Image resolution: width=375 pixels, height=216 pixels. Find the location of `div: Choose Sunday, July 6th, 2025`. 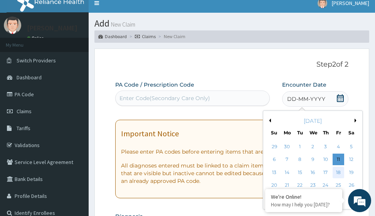

div: Choose Sunday, July 6th, 2025 is located at coordinates (275, 160).